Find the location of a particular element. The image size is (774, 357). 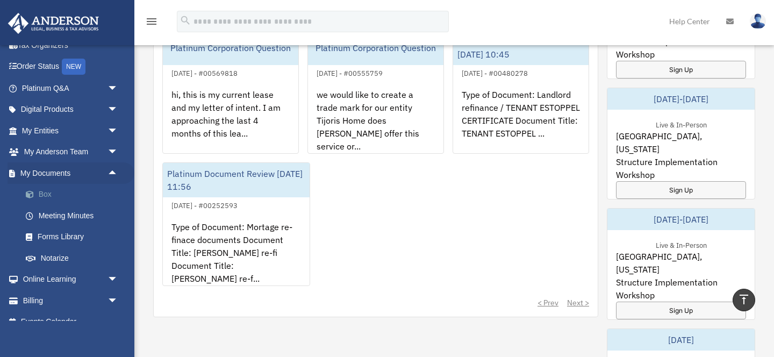

div: Type of Document: Landlord refinance / TENANT ESTOPPEL CERTIFICATE Document Title: TENANT ESTOPPE... is located at coordinates (521, 122).